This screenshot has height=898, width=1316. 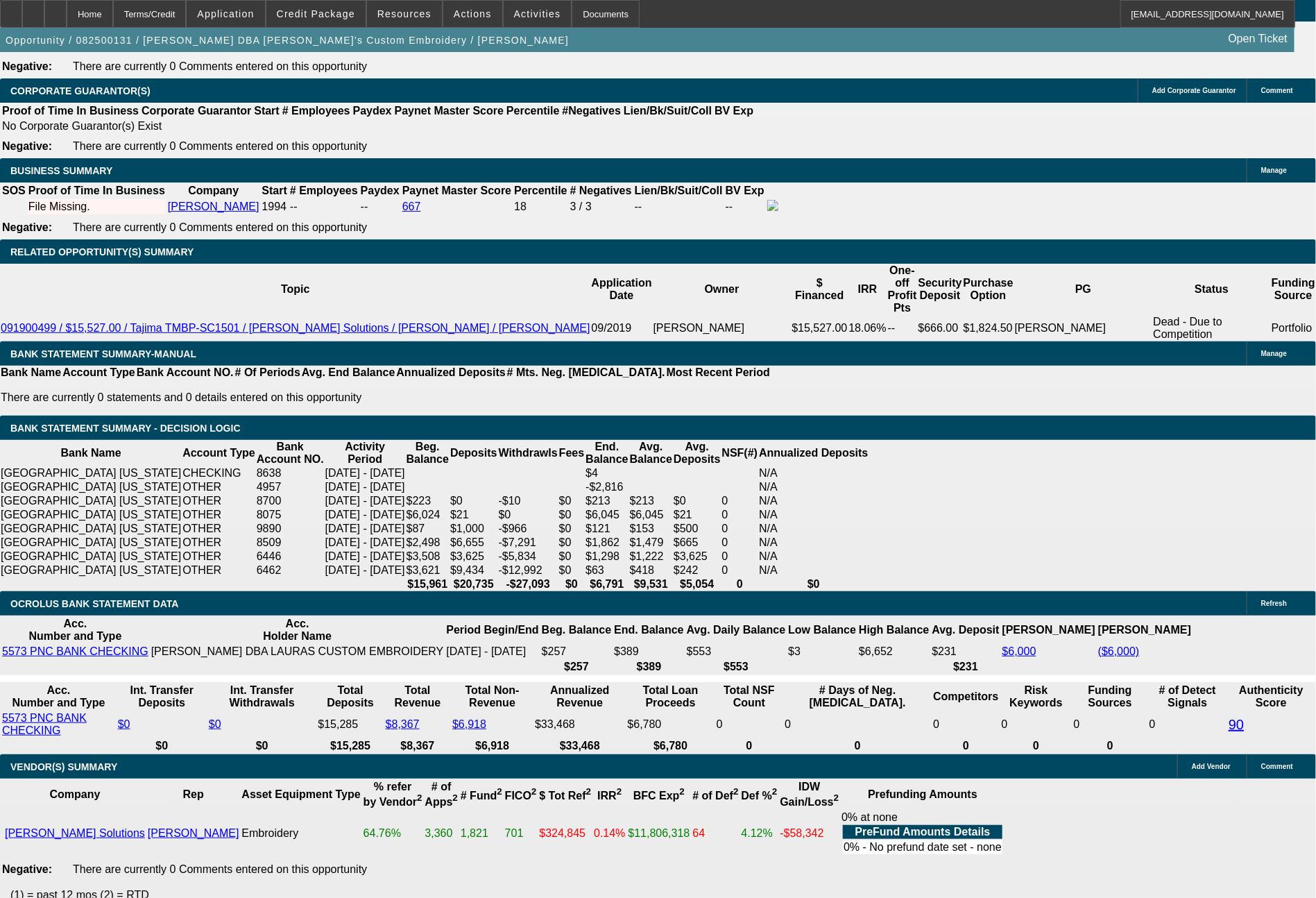 What do you see at coordinates (893, 651) in the screenshot?
I see `td: $6,652` at bounding box center [893, 651].